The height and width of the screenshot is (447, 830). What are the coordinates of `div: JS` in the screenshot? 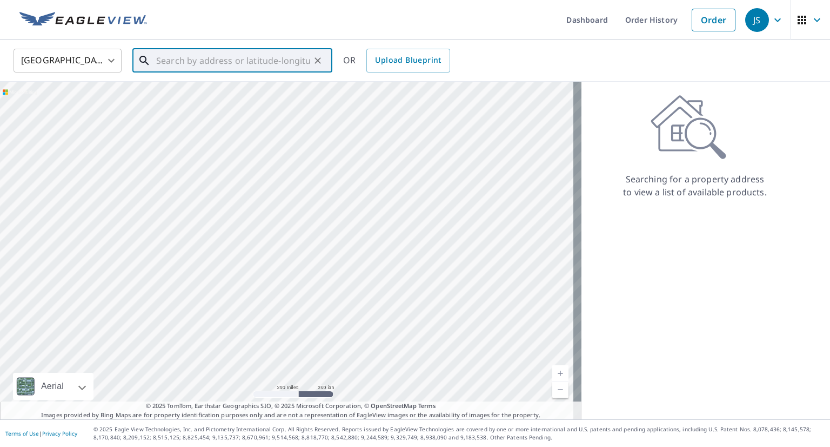 It's located at (757, 20).